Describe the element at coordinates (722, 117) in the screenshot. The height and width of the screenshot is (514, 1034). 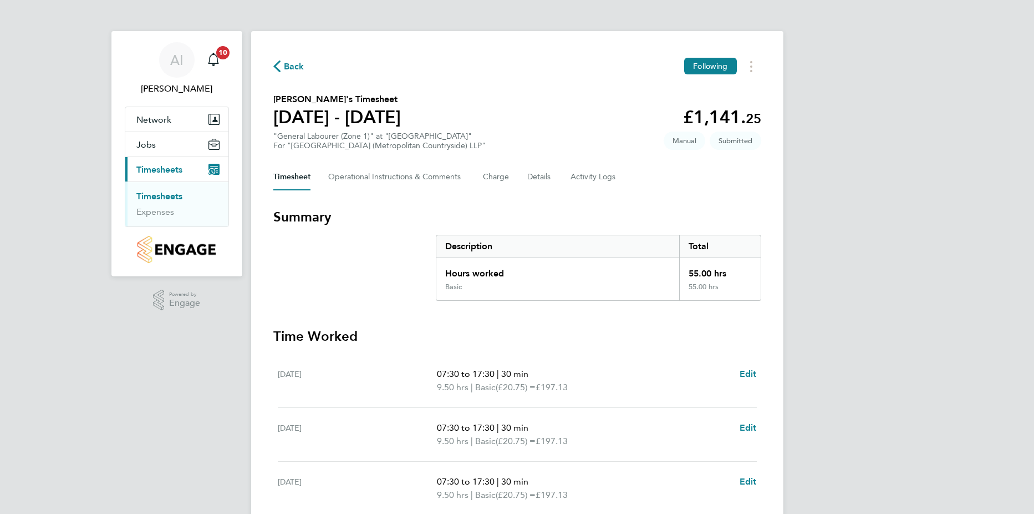
I see `app-decimal: £1,141.` at that location.